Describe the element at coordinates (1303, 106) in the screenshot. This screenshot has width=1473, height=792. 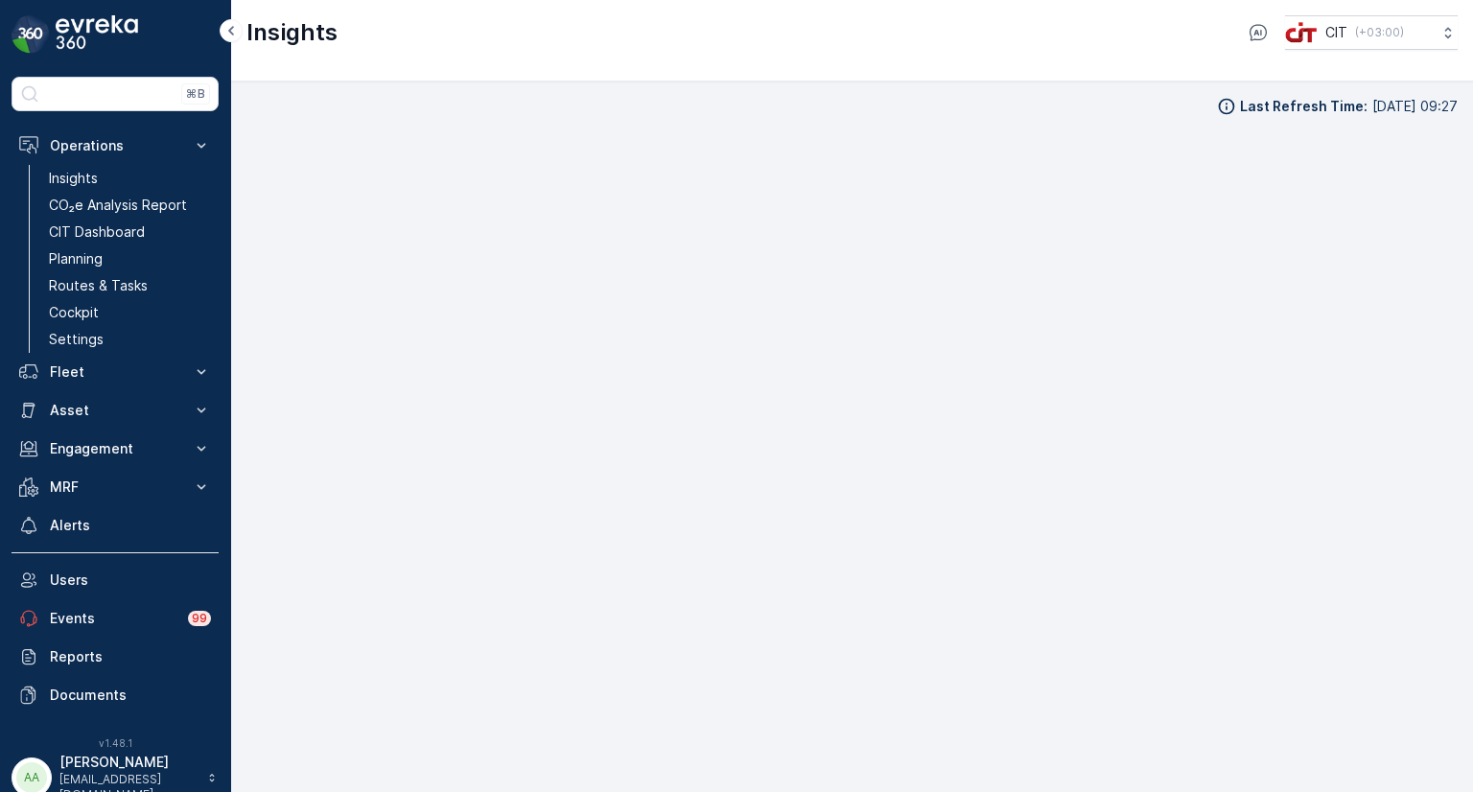
I see `p: Last Refresh Time :` at that location.